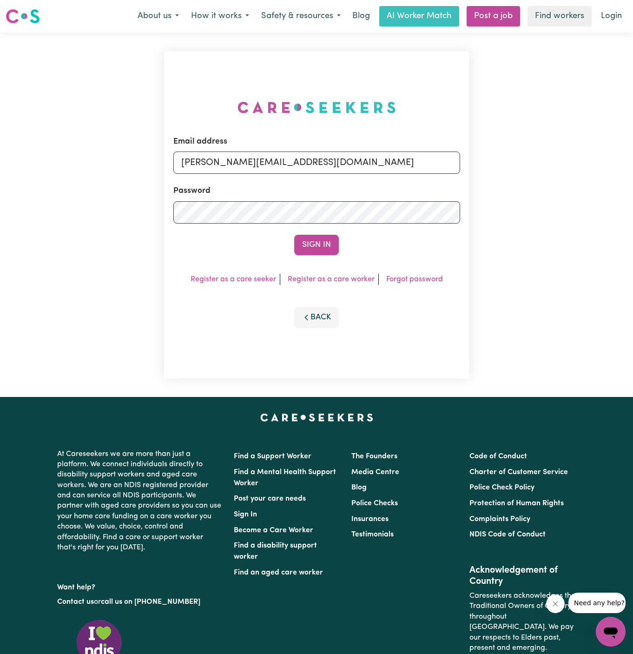  Describe the element at coordinates (560, 16) in the screenshot. I see `a: Find workers` at that location.